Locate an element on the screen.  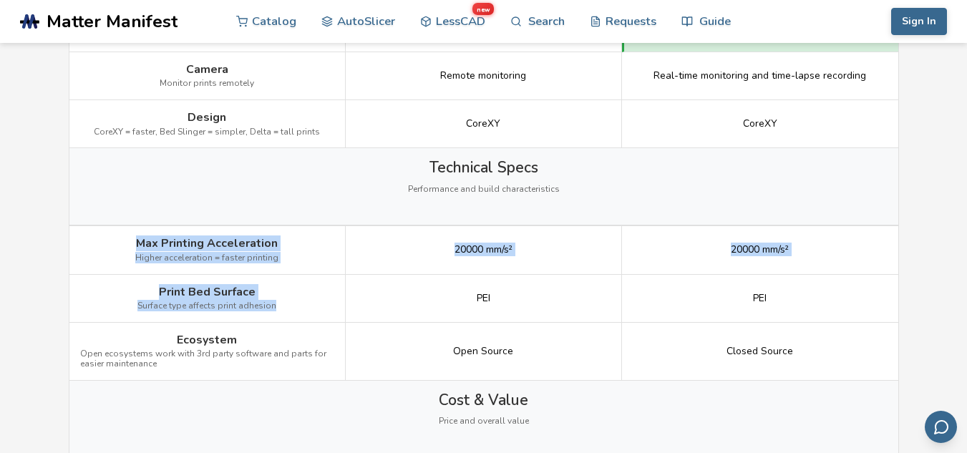
span: Higher acceleration = faster printing is located at coordinates (207, 258).